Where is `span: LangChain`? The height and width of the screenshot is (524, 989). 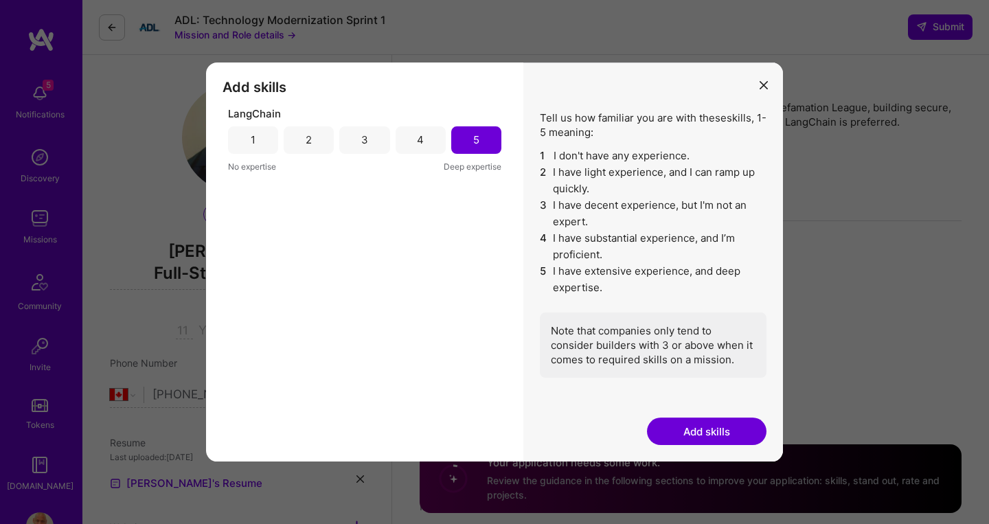 span: LangChain is located at coordinates (254, 113).